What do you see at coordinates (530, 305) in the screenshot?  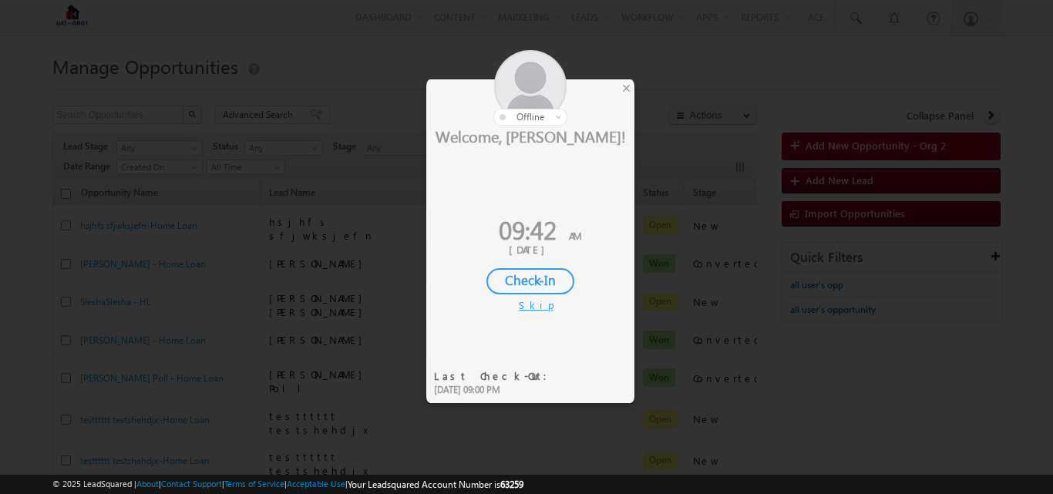 I see `div: Skip` at bounding box center [530, 305].